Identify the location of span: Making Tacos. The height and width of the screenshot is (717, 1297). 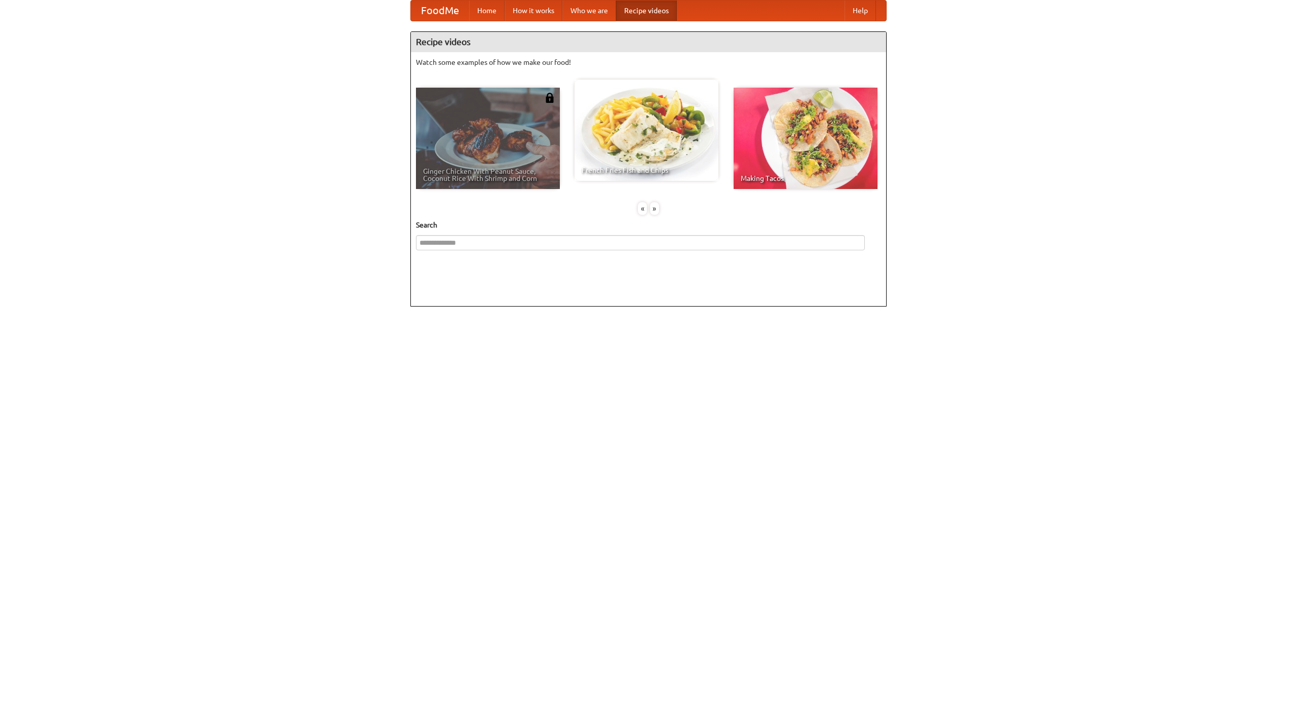
(806, 178).